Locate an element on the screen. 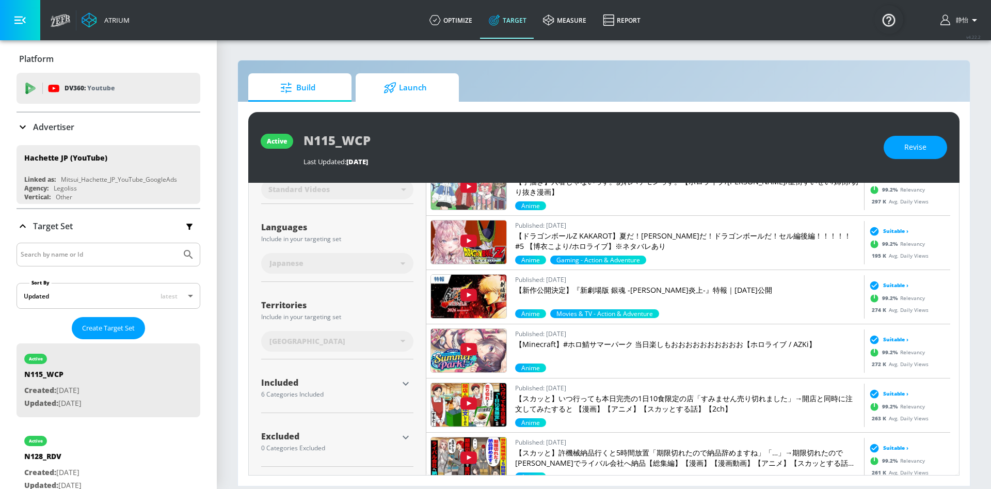 Image resolution: width=991 pixels, height=489 pixels. div: N115_WCP is located at coordinates (53, 376).